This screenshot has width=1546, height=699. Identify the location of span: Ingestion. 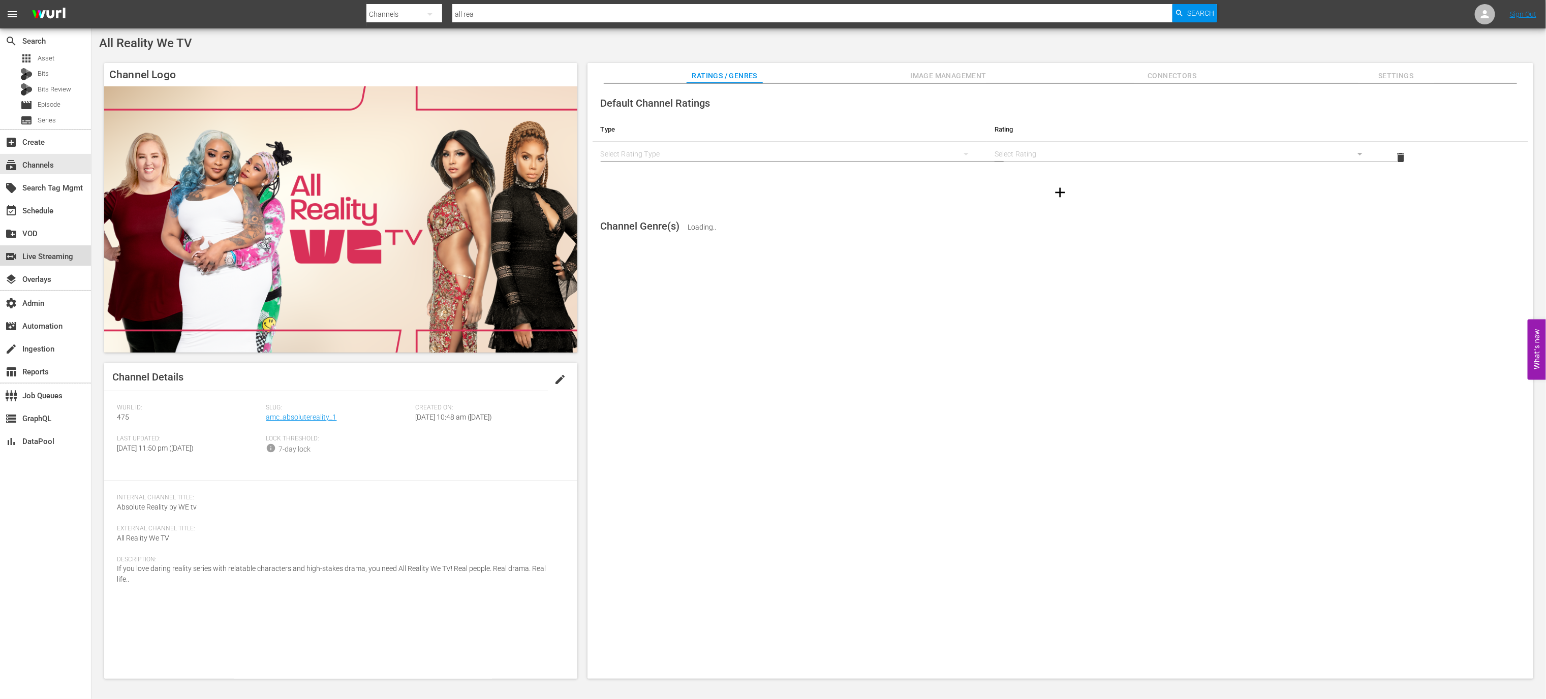
(11, 349).